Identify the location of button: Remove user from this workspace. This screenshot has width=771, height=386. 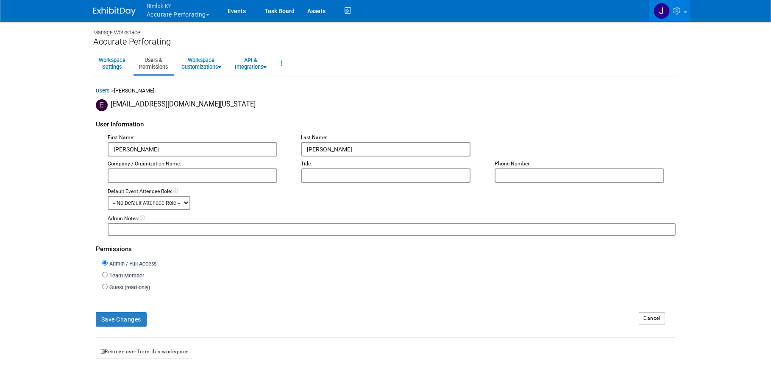
(145, 352).